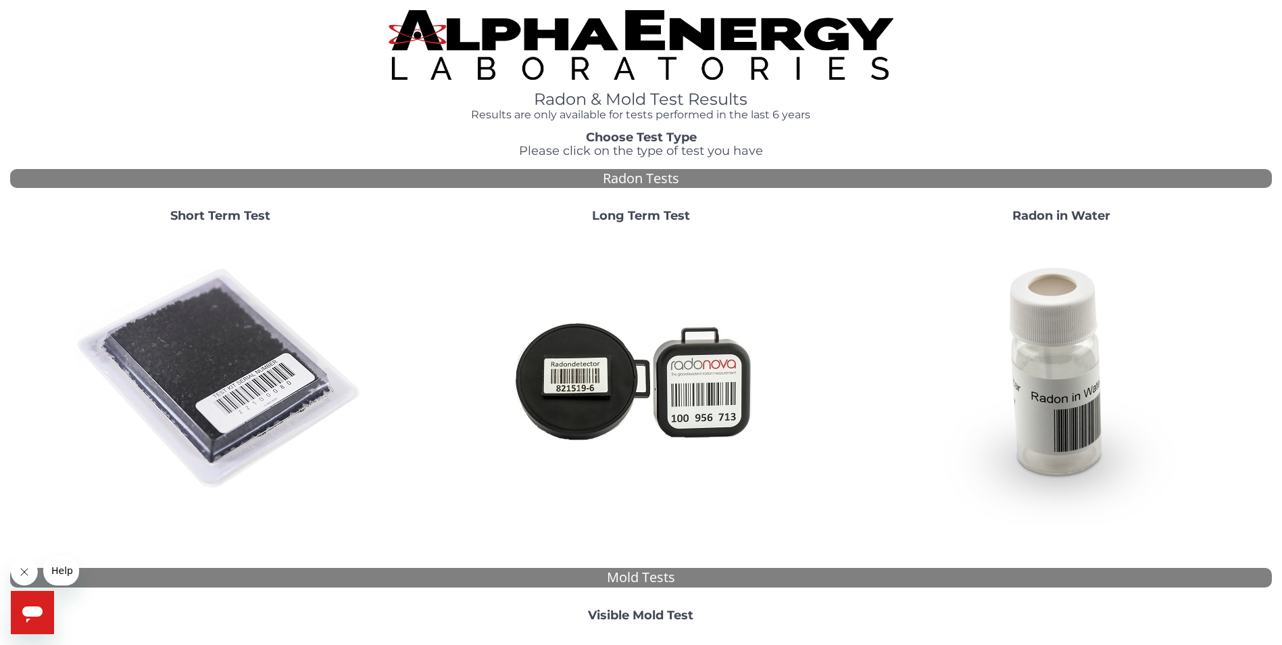 This screenshot has height=645, width=1282. Describe the element at coordinates (641, 379) in the screenshot. I see `img: Radtrak2vsRadtrak3.jpg` at that location.